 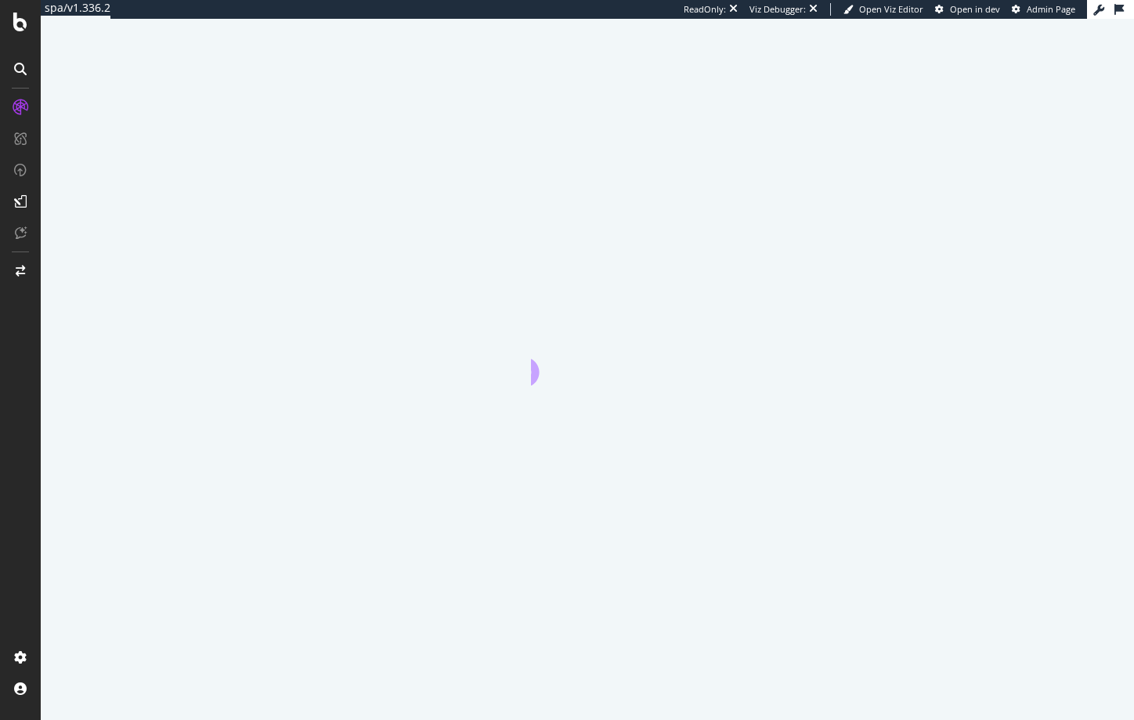 What do you see at coordinates (705, 9) in the screenshot?
I see `div: ReadOnly:` at bounding box center [705, 9].